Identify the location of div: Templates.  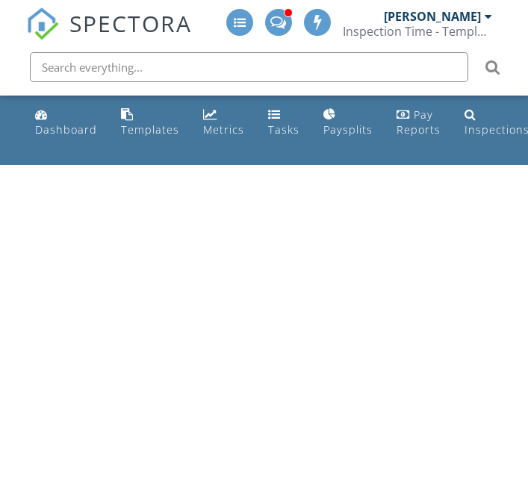
(150, 129).